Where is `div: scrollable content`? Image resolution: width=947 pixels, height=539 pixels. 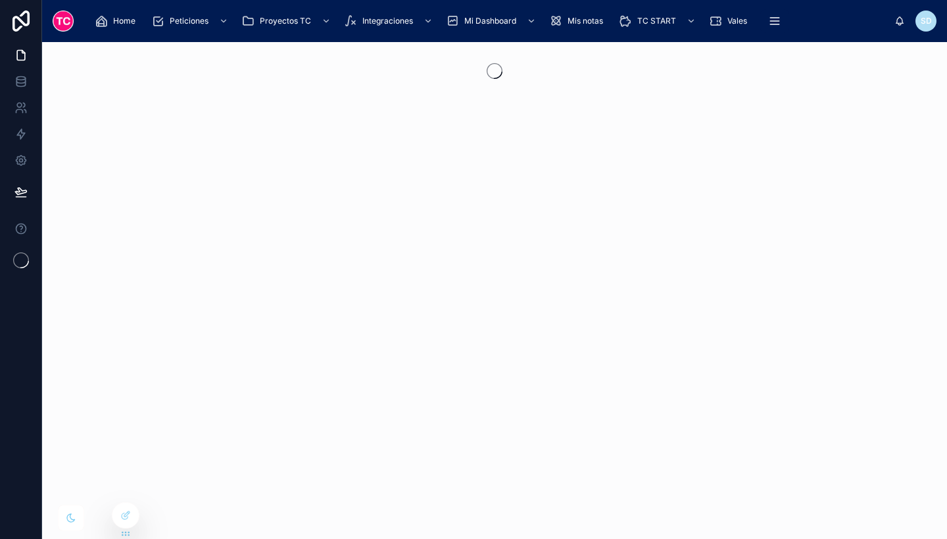
div: scrollable content is located at coordinates (489, 21).